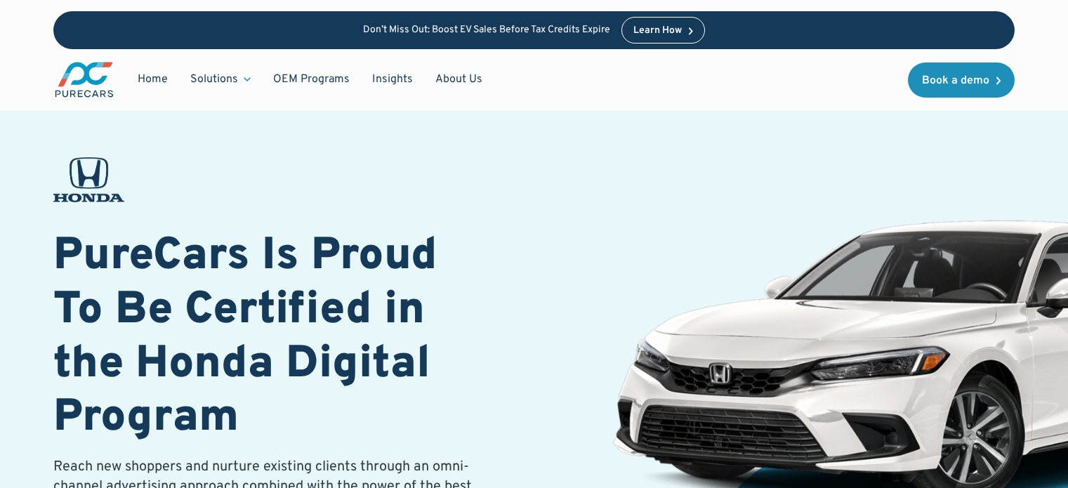 This screenshot has height=488, width=1068. What do you see at coordinates (311, 79) in the screenshot?
I see `a: OEM Programs` at bounding box center [311, 79].